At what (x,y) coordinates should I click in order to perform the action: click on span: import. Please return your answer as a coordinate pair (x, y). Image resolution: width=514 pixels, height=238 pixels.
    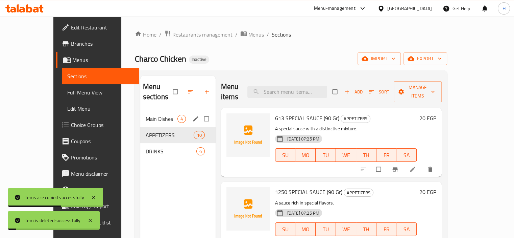
    Looking at the image, I should click on (379, 58).